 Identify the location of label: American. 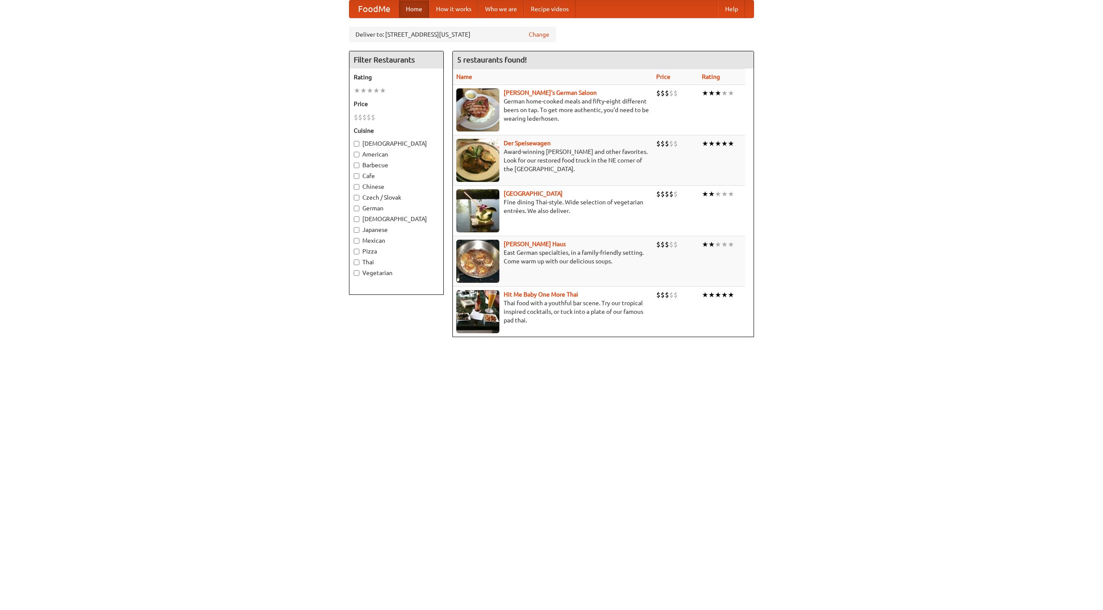
(397, 154).